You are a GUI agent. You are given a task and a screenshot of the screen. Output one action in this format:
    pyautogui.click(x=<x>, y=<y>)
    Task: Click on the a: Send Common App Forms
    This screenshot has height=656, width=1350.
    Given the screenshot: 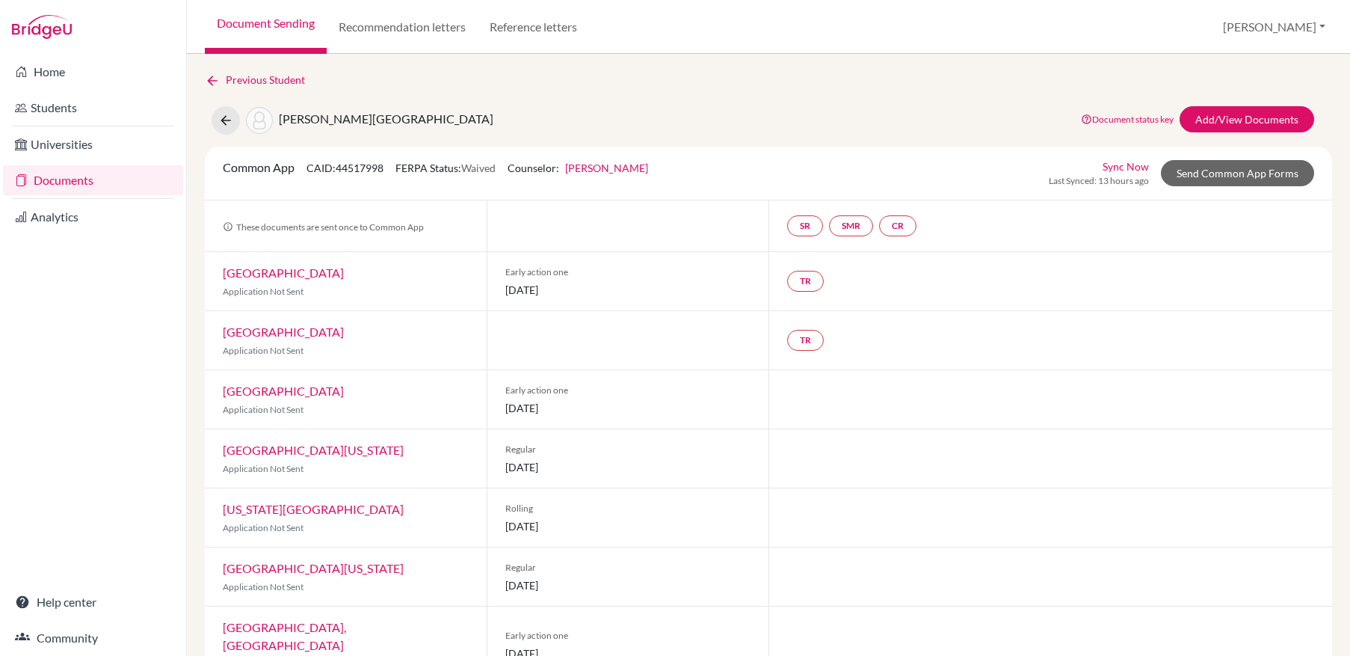 What is the action you would take?
    pyautogui.click(x=1237, y=173)
    